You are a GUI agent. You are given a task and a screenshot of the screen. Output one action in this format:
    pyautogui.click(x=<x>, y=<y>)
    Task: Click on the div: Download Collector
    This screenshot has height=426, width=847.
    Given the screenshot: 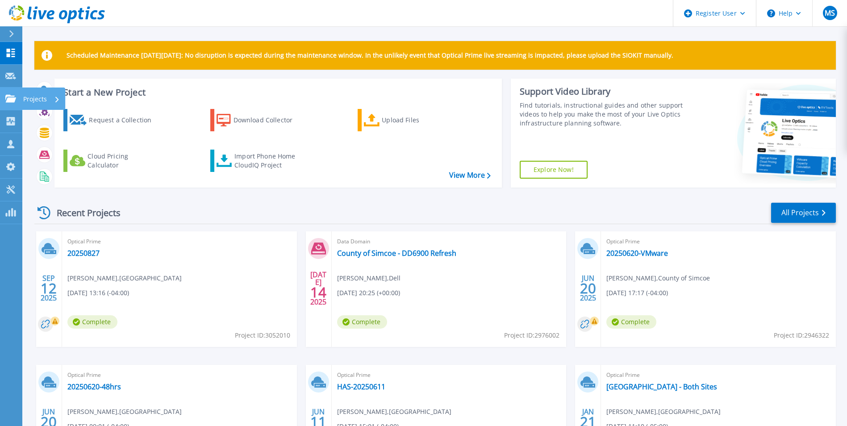 What is the action you would take?
    pyautogui.click(x=269, y=120)
    